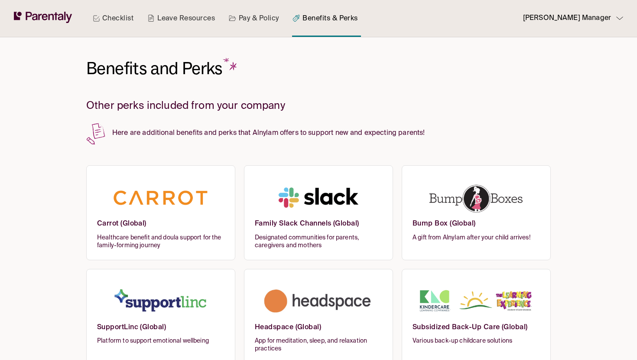 This screenshot has height=360, width=637. I want to click on h6: Headspace (Global), so click(319, 330).